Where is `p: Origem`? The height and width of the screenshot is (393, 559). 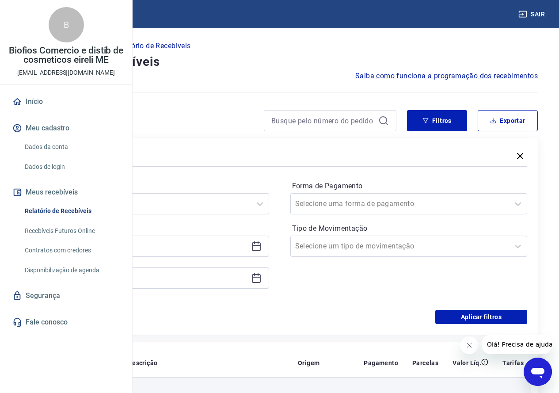 p: Origem is located at coordinates (308, 363).